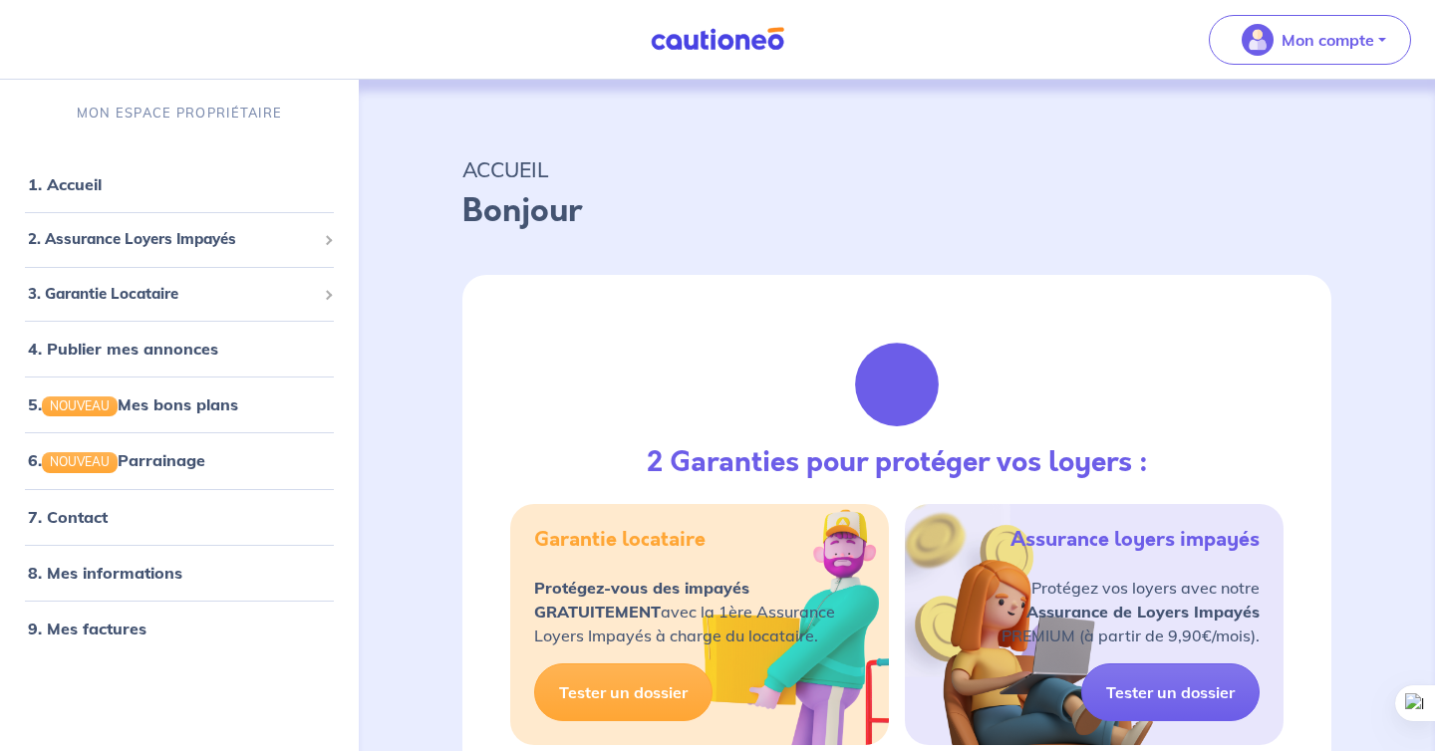 The image size is (1435, 751). Describe the element at coordinates (65, 184) in the screenshot. I see `a: 1. Accueil` at that location.